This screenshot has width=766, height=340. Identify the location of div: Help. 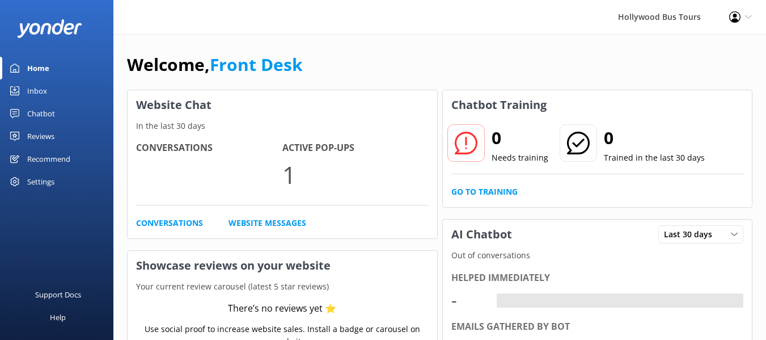
(58, 317).